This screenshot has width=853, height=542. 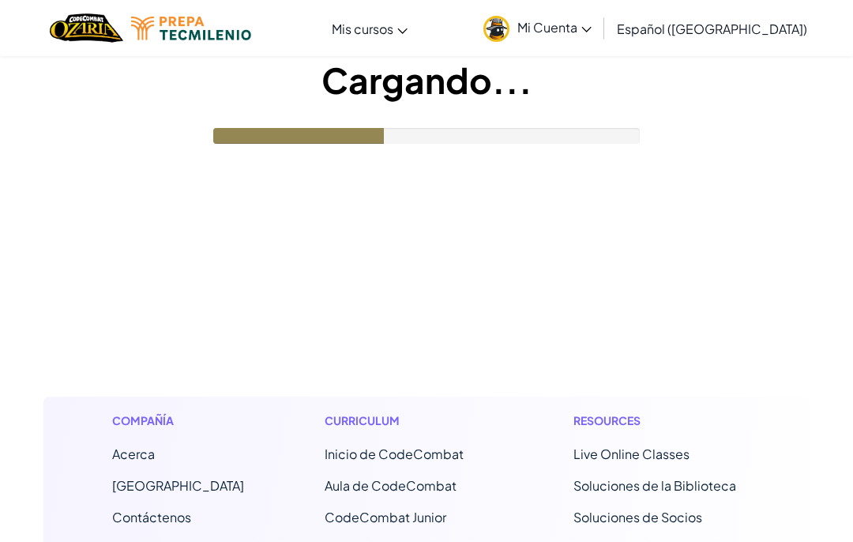 What do you see at coordinates (133, 453) in the screenshot?
I see `a: Acerca` at bounding box center [133, 453].